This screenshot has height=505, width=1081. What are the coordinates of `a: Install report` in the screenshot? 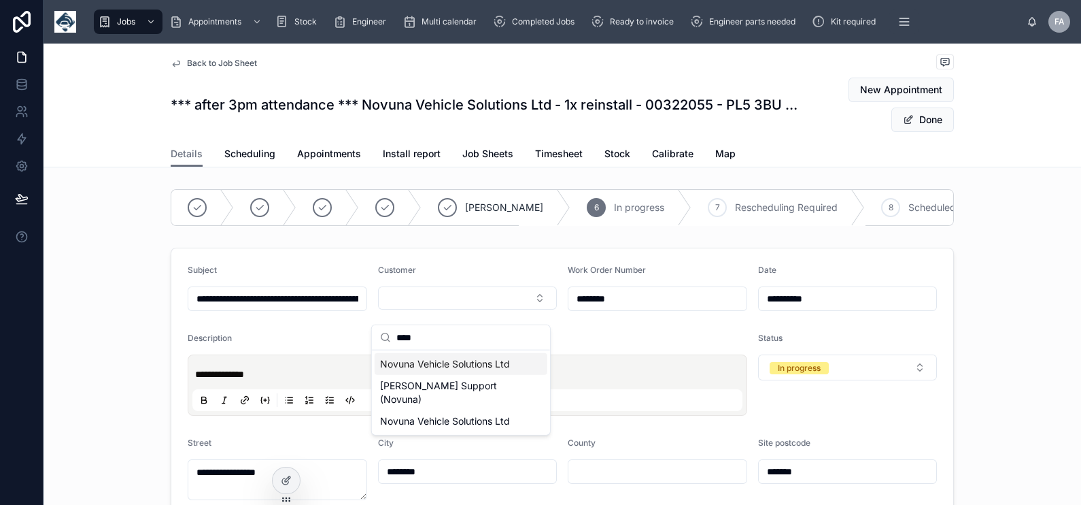 It's located at (412, 155).